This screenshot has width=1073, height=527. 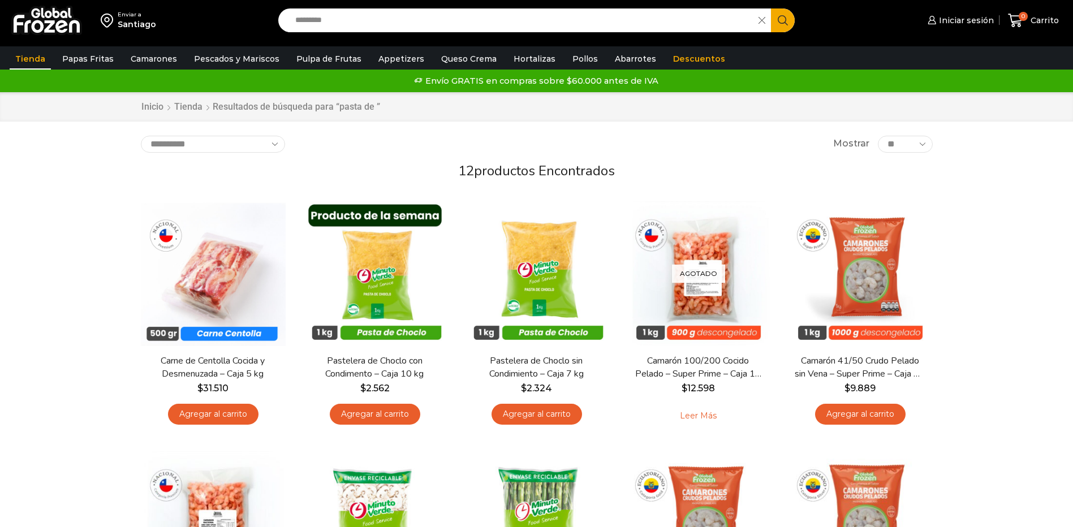 What do you see at coordinates (137, 15) in the screenshot?
I see `div: Enviar a` at bounding box center [137, 15].